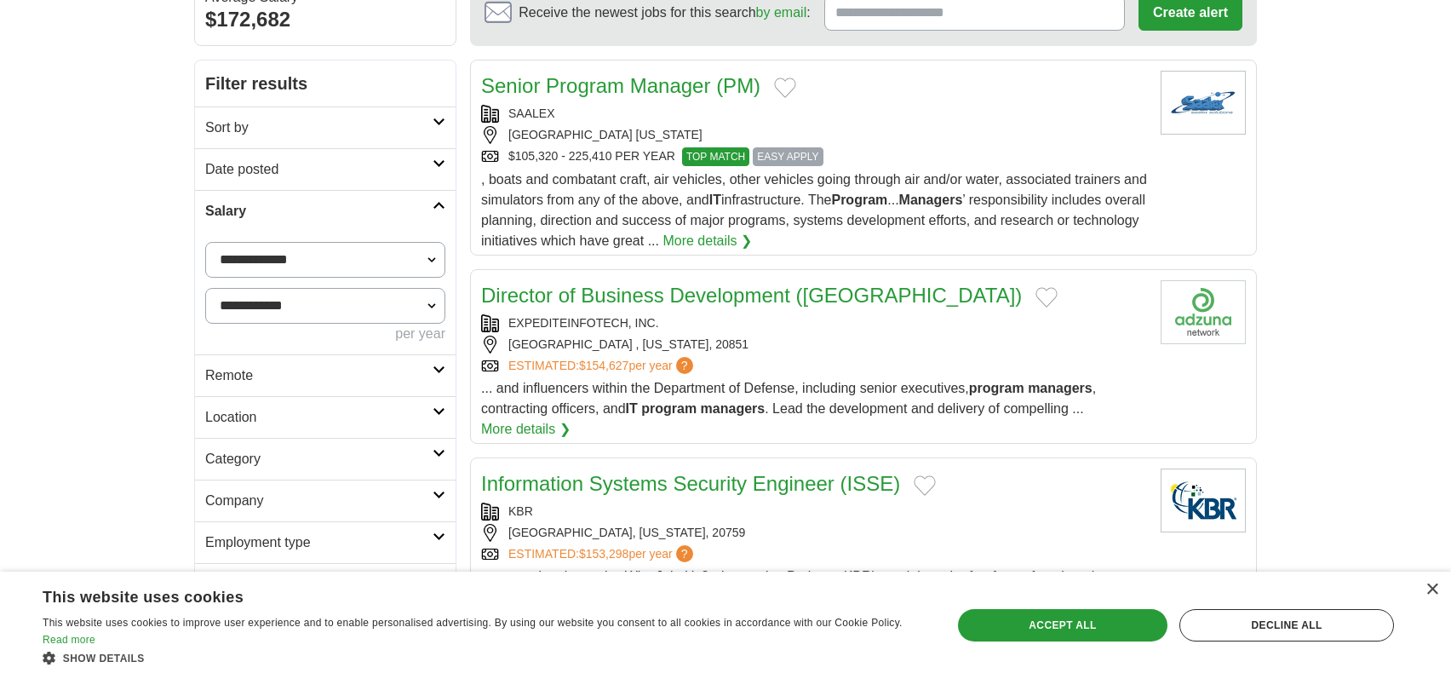  Describe the element at coordinates (325, 500) in the screenshot. I see `a: Company` at that location.